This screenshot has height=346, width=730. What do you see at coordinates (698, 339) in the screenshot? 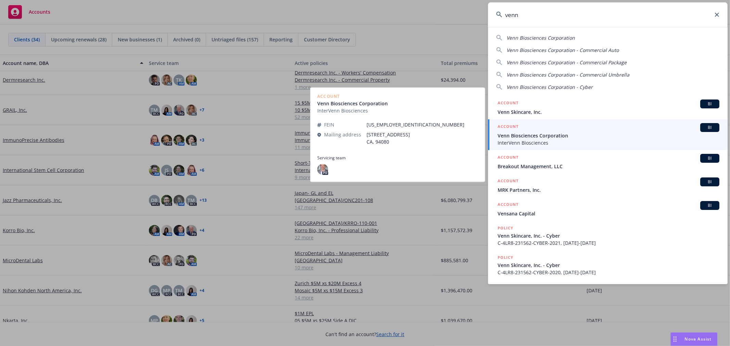
I see `span: Nova Assist` at bounding box center [698, 339].